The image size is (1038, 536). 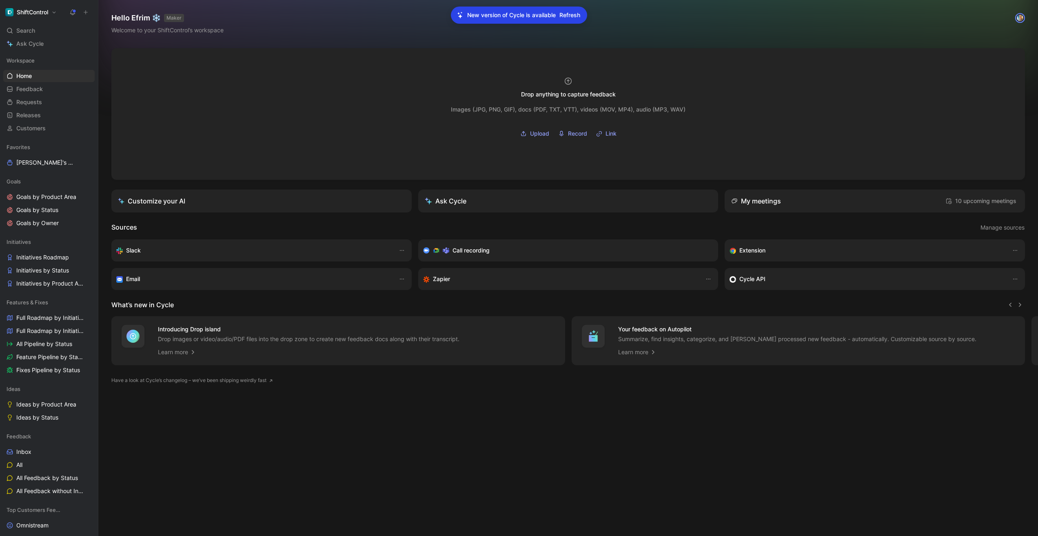 I want to click on h4: Introducing Drop island, so click(x=309, y=329).